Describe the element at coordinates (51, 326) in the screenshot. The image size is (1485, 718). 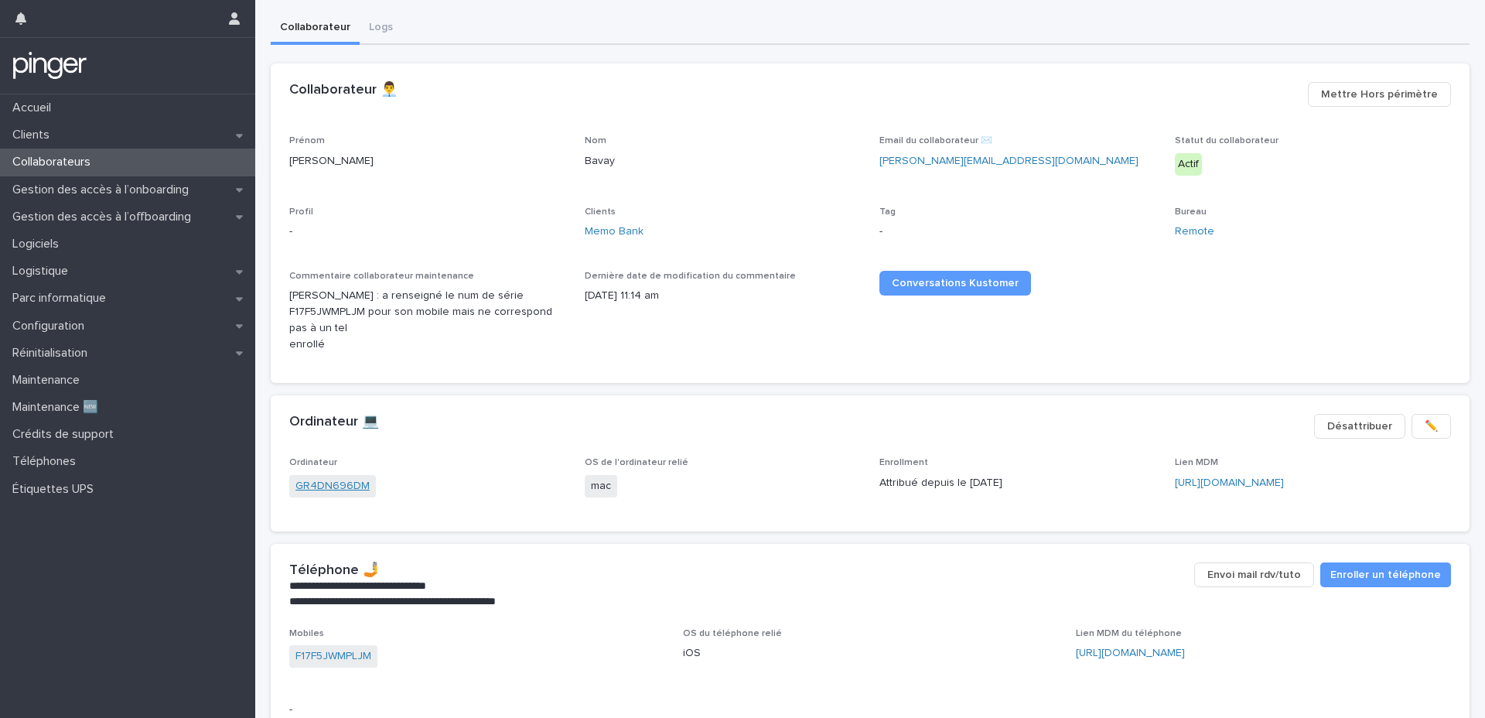
I see `p: Configuration` at that location.